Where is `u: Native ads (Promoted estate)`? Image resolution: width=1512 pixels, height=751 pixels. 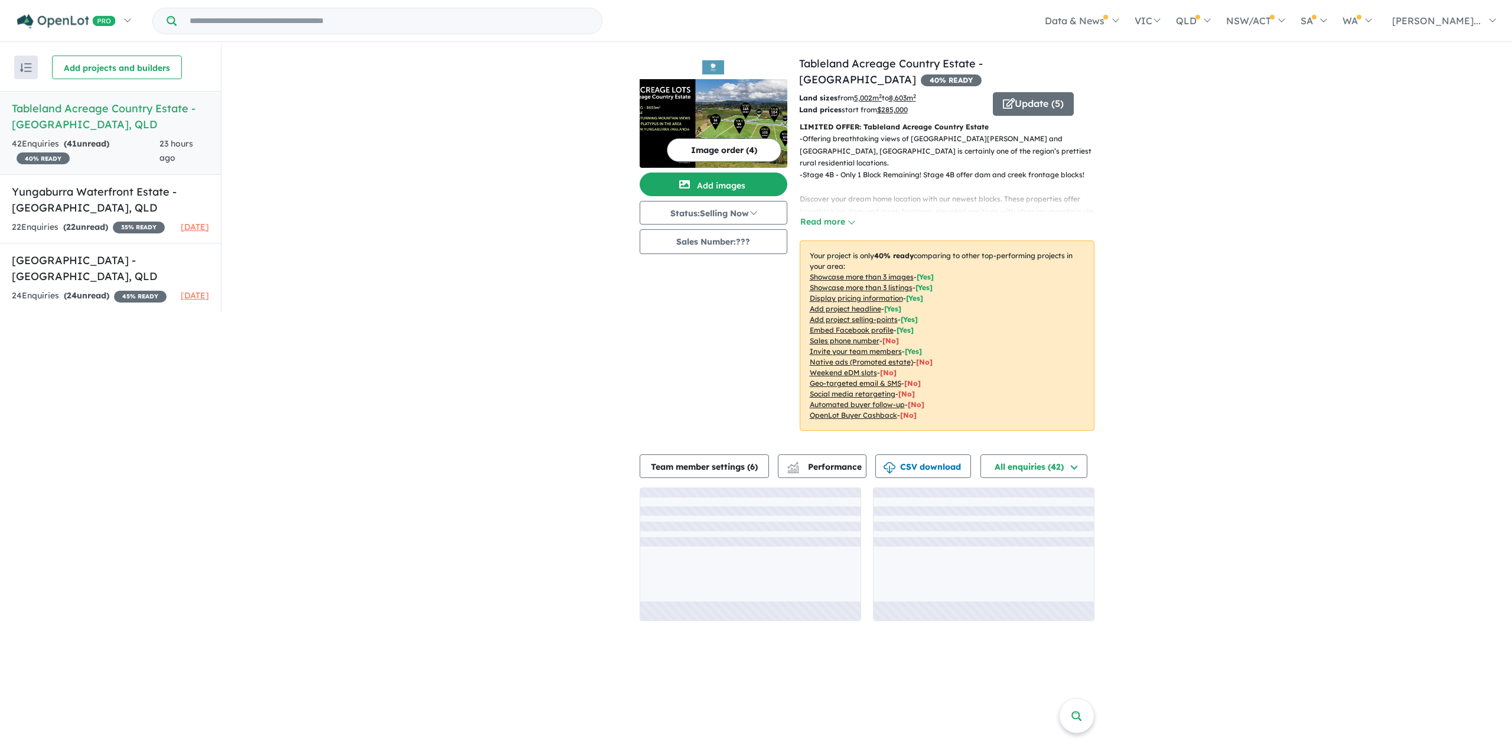 u: Native ads (Promoted estate) is located at coordinates (861, 361).